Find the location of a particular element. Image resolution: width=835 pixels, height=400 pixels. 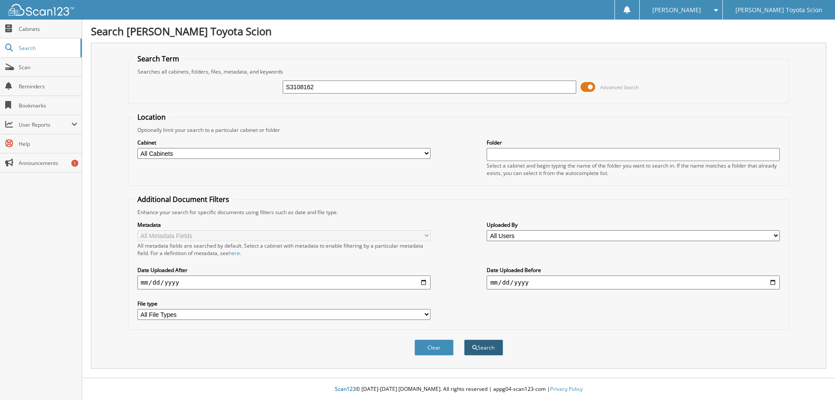

span: Bookmarks is located at coordinates (48, 105).